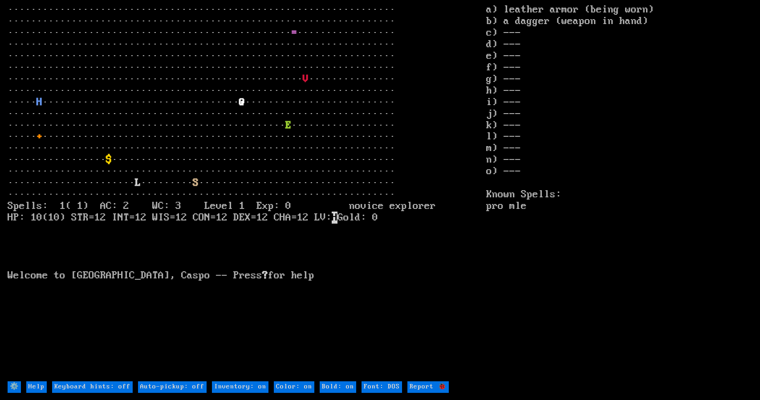 The height and width of the screenshot is (400, 760). I want to click on font: S, so click(195, 182).